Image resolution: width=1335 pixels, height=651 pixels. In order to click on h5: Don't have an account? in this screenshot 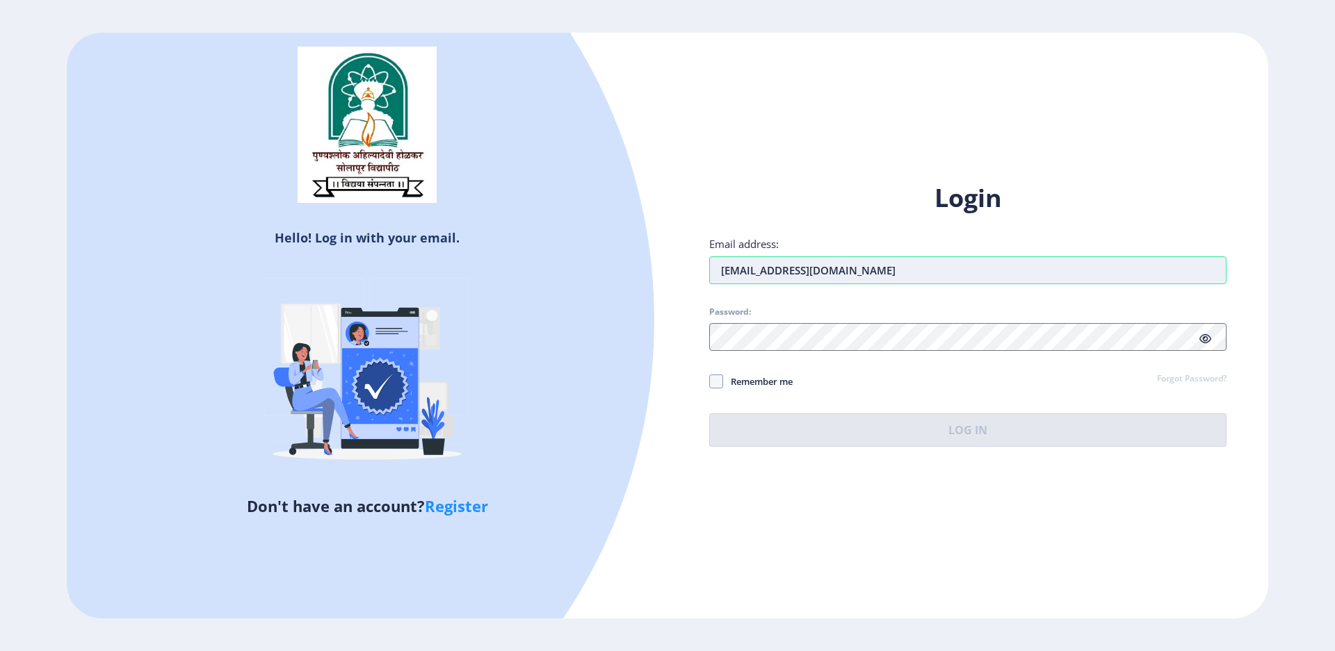, I will do `click(367, 506)`.